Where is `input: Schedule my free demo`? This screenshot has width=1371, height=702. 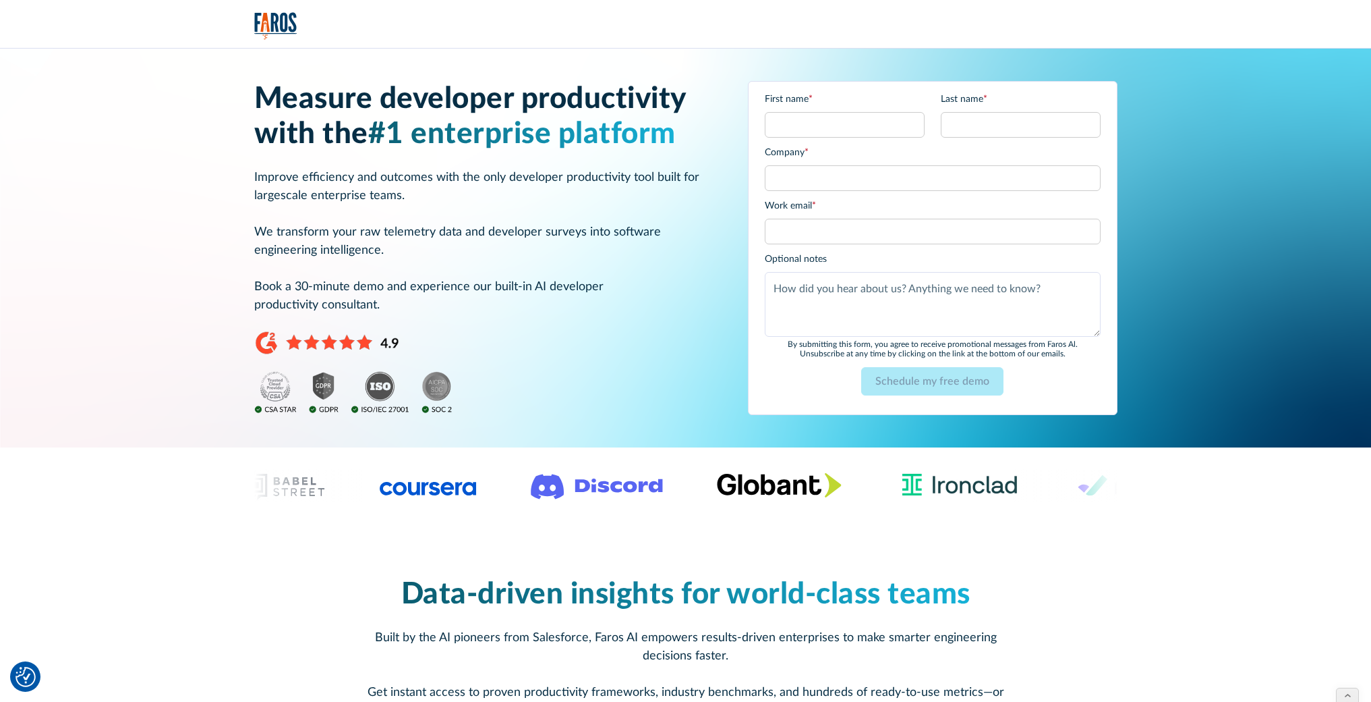 input: Schedule my free demo is located at coordinates (932, 381).